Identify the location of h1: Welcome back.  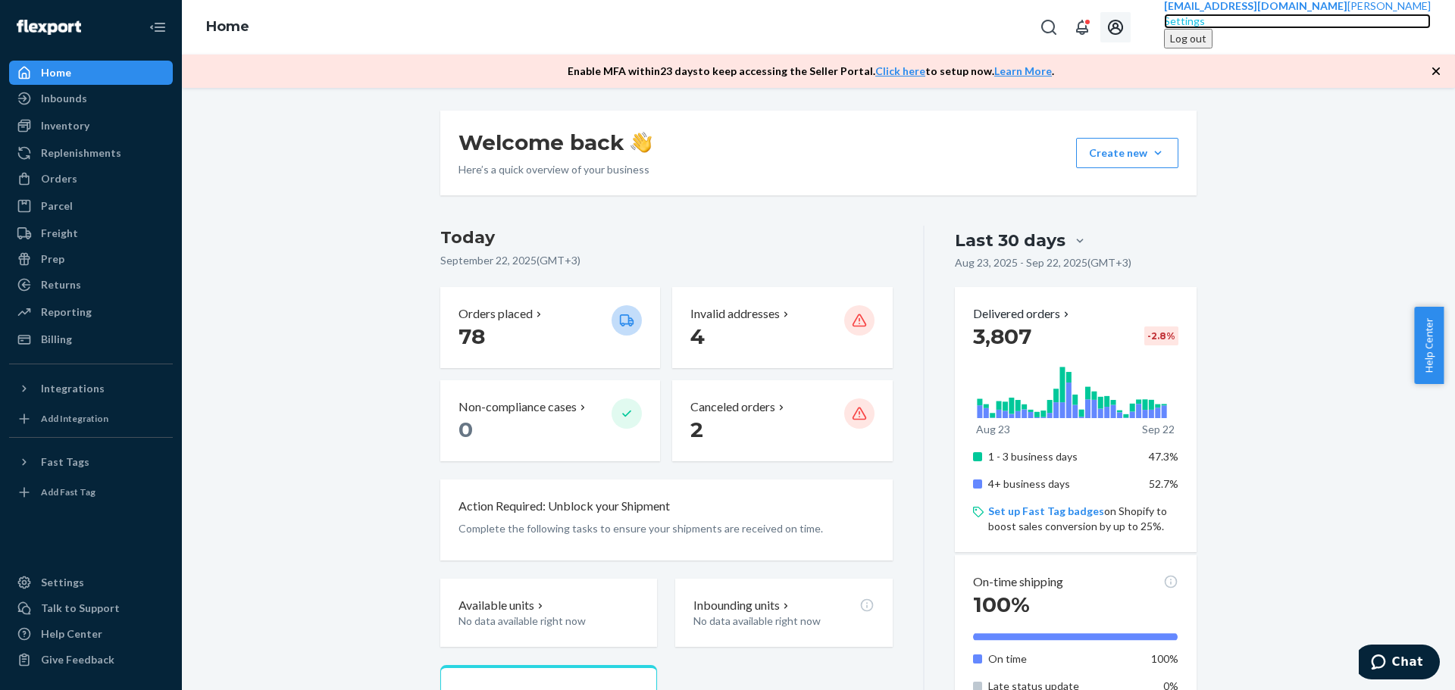
(555, 142).